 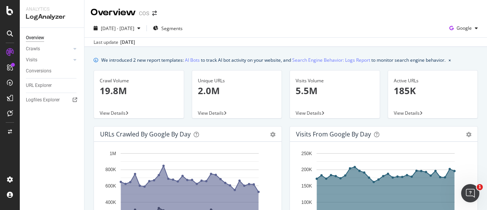 What do you see at coordinates (154, 13) in the screenshot?
I see `div: arrow-right-arrow-left` at bounding box center [154, 13].